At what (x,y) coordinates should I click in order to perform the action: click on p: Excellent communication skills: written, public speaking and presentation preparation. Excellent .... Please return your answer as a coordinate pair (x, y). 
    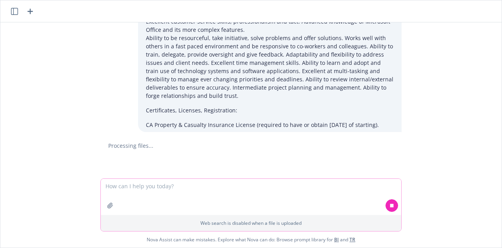
    Looking at the image, I should click on (270, 54).